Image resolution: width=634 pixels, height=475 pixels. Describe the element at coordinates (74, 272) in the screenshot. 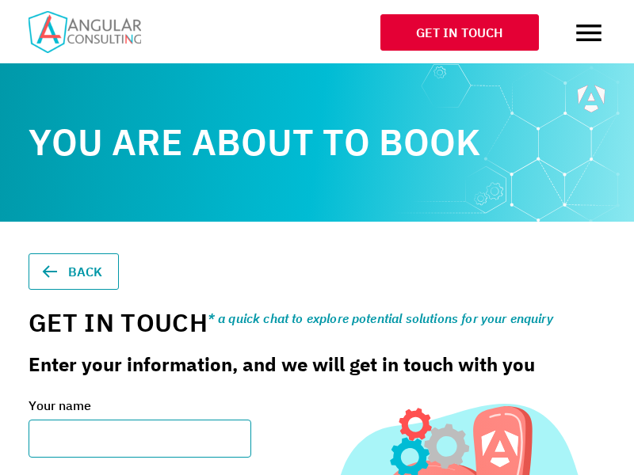

I see `a: Back` at that location.